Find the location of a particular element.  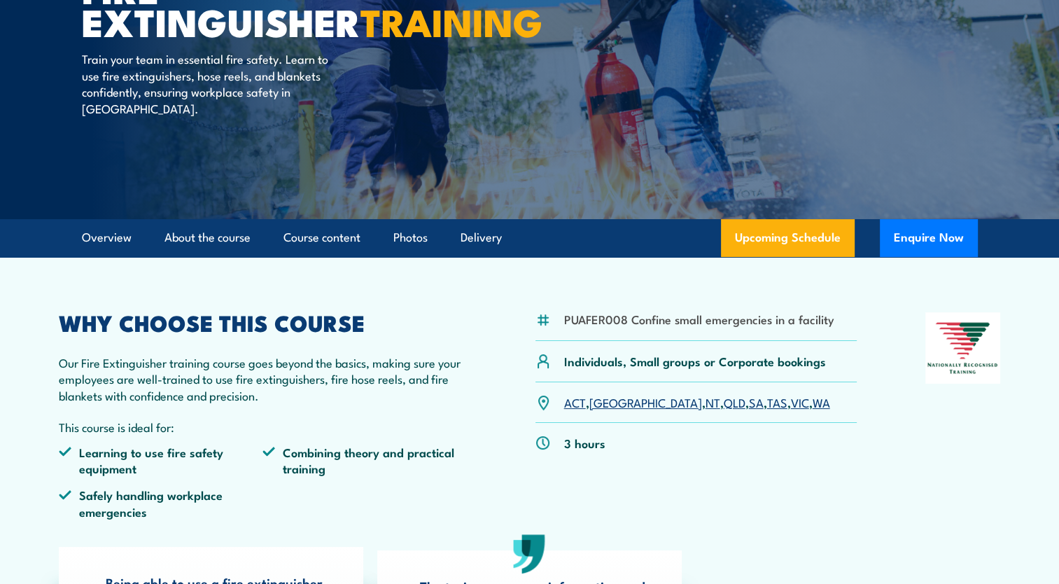

a: NT is located at coordinates (712, 402).